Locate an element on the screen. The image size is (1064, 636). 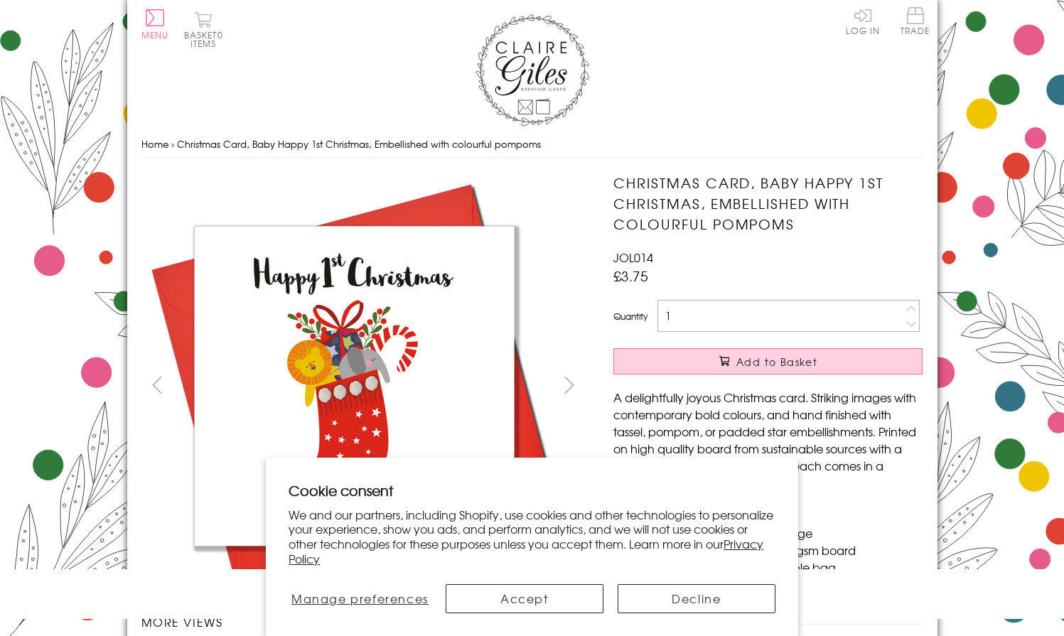
span: JOL014 is located at coordinates (633, 257).